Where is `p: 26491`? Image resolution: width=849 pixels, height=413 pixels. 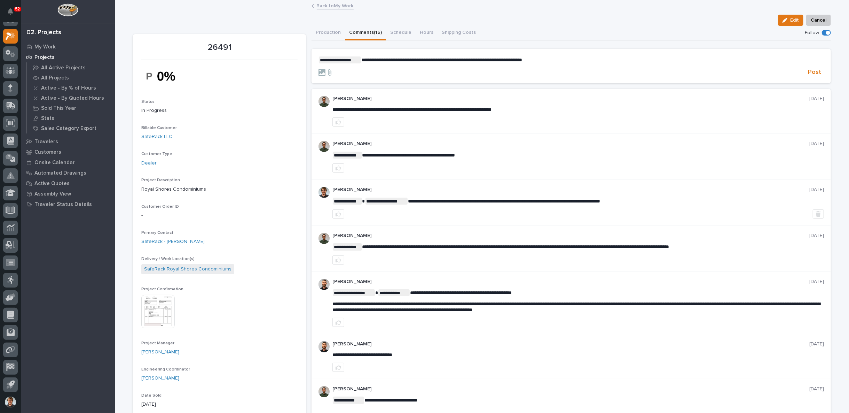 p: 26491 is located at coordinates (219, 47).